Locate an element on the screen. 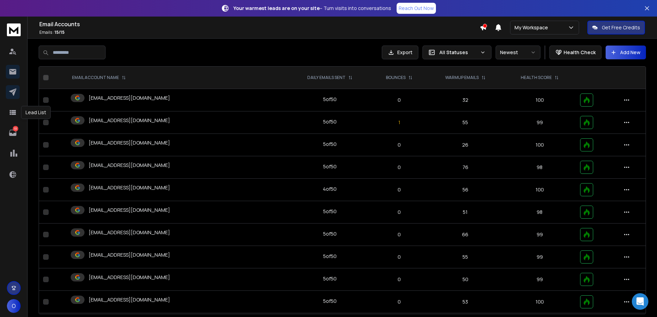 The image size is (657, 317). p: – Turn visits into conversations is located at coordinates (312, 8).